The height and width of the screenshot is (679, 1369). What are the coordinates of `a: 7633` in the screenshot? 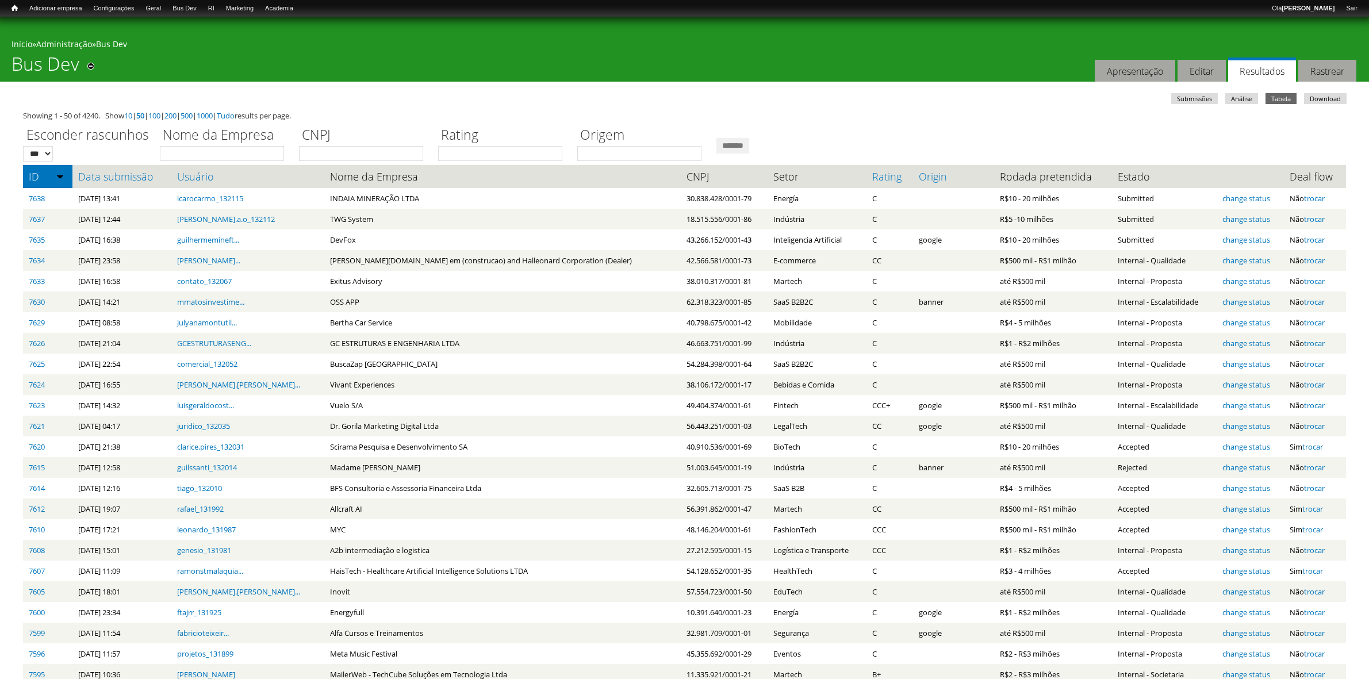 It's located at (37, 281).